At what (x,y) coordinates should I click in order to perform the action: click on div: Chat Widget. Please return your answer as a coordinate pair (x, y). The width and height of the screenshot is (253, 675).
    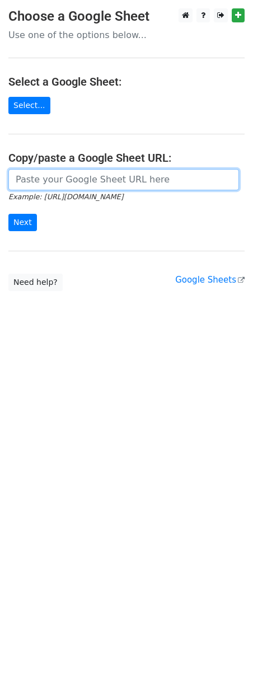
    Looking at the image, I should click on (225, 648).